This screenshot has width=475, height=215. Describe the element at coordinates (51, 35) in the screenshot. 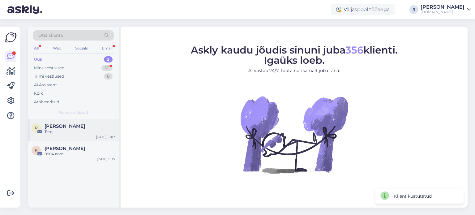

I see `span: Otsi kliente` at that location.